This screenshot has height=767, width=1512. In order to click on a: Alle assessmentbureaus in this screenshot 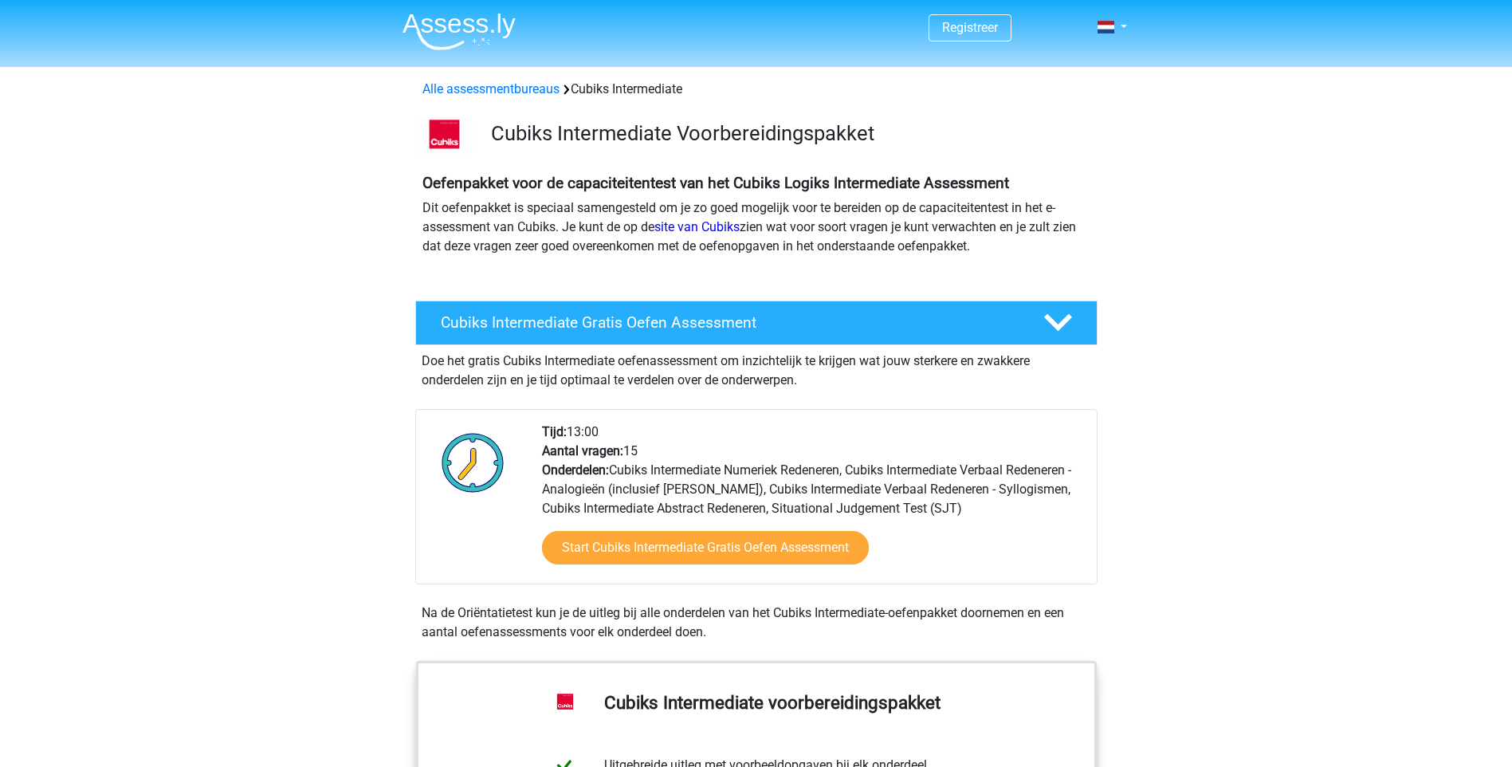, I will do `click(491, 88)`.